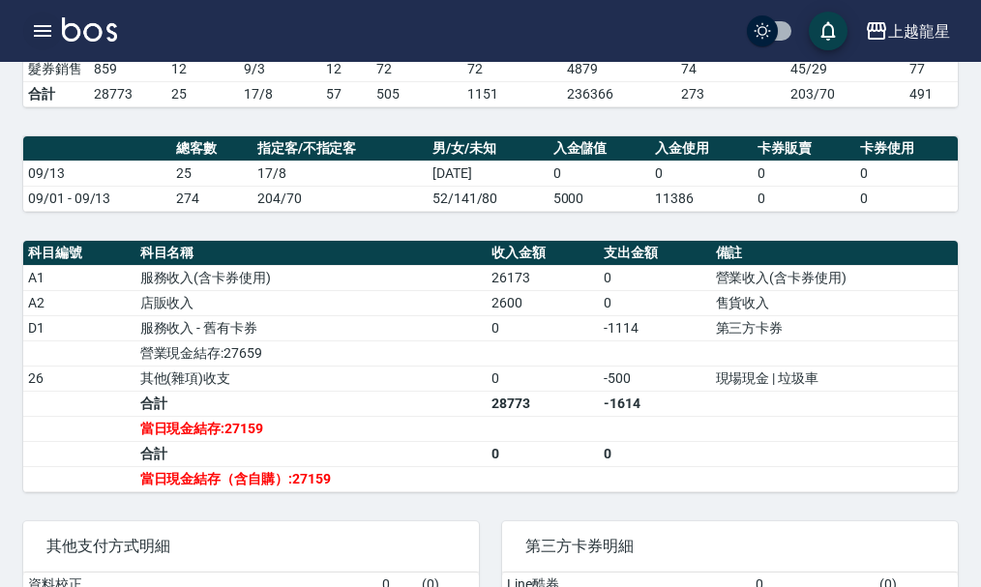  What do you see at coordinates (701, 149) in the screenshot?
I see `th: 入金使用` at bounding box center [701, 149].